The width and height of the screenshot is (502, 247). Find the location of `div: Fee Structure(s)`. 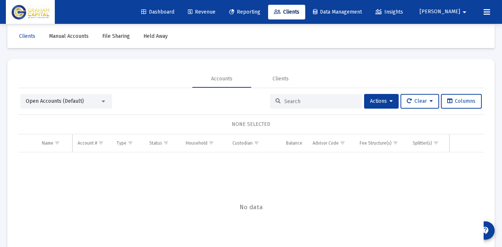

div: Fee Structure(s) is located at coordinates (375, 143).